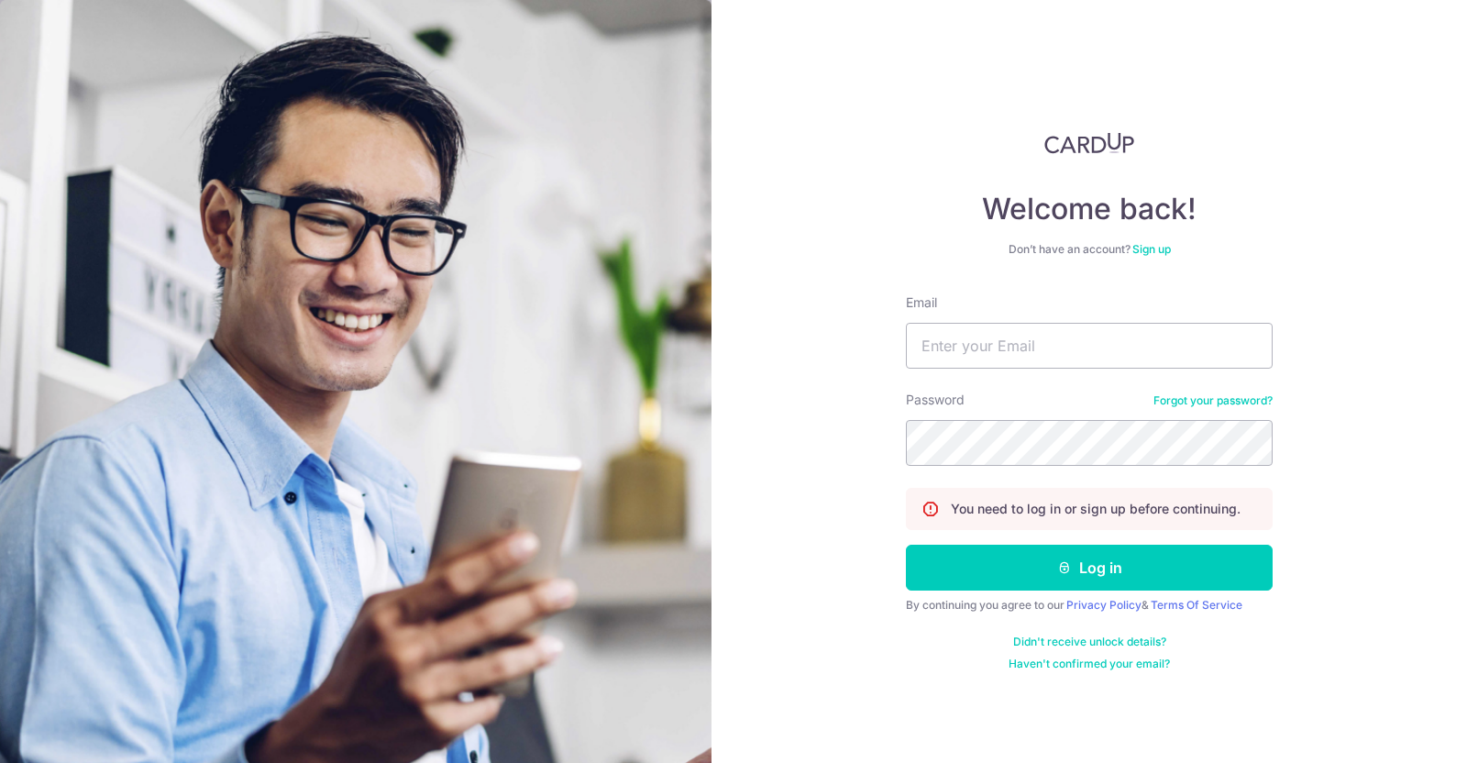 The height and width of the screenshot is (763, 1467). Describe the element at coordinates (1089, 143) in the screenshot. I see `img: CardUp Logo` at that location.